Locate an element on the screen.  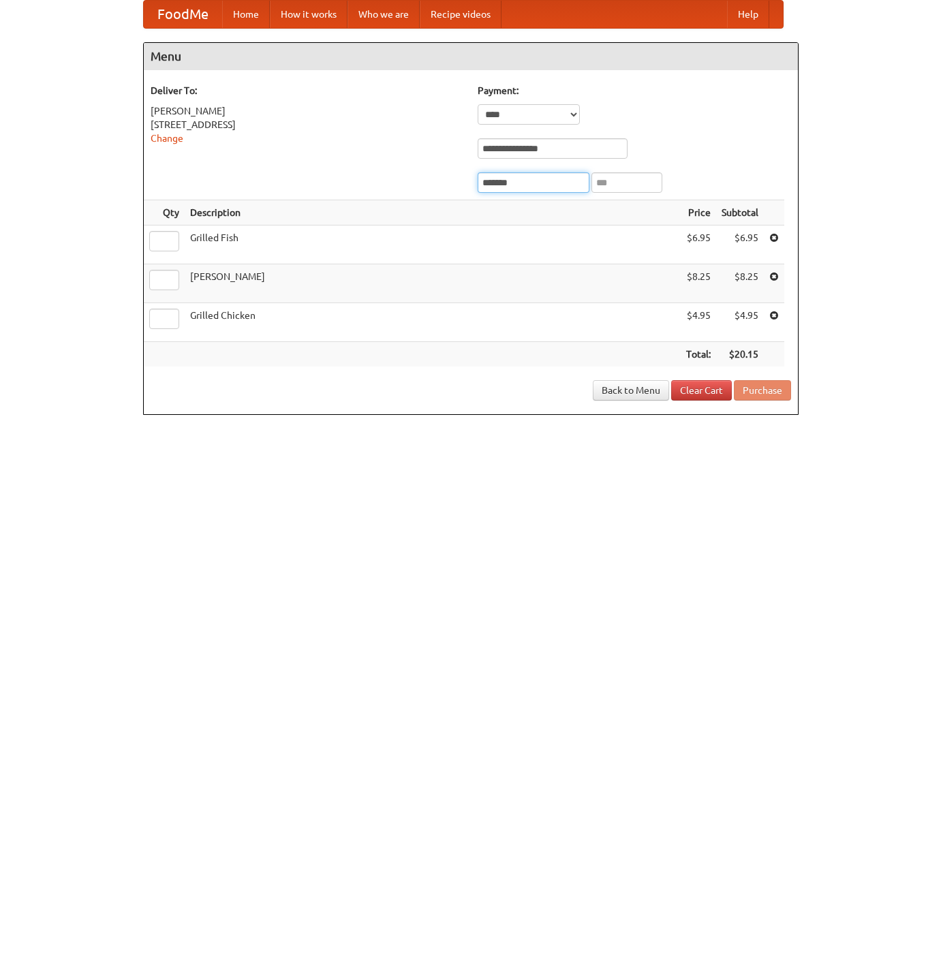
th: Subtotal is located at coordinates (740, 213).